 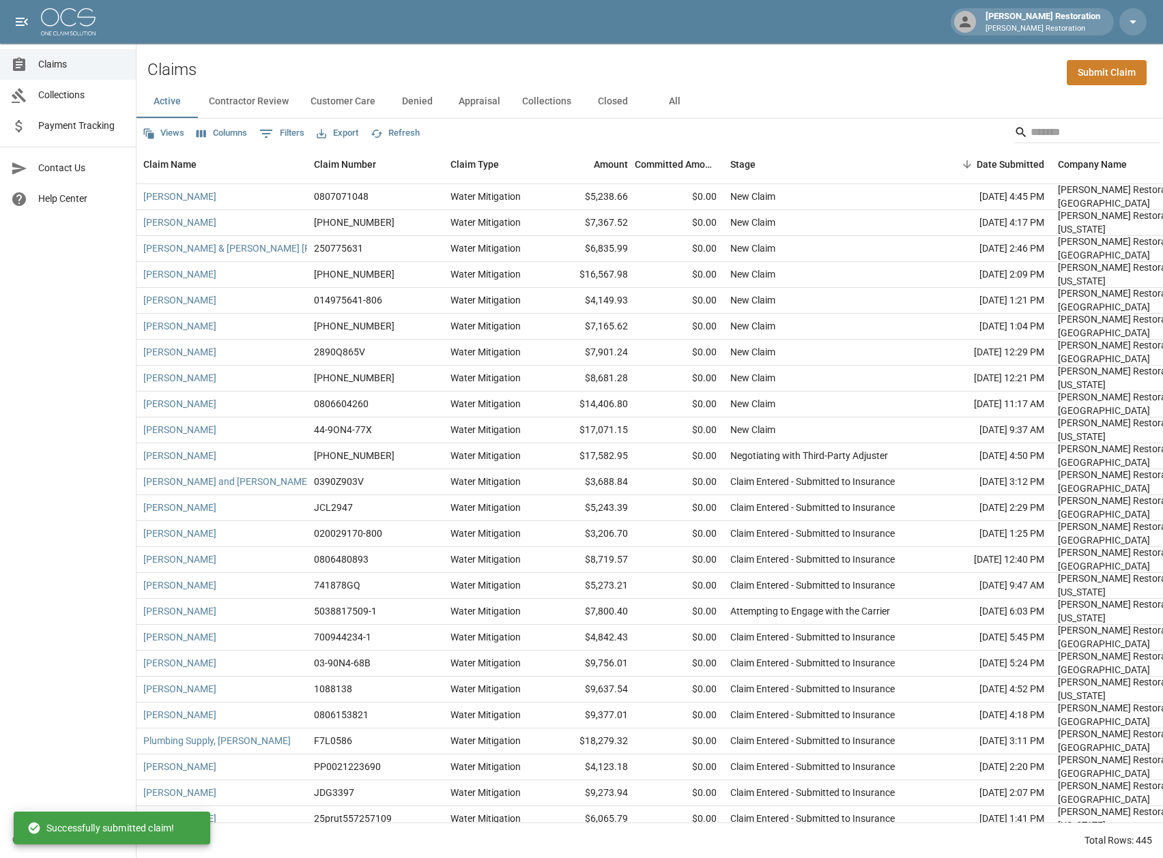 I want to click on div: 700944234-1, so click(x=343, y=637).